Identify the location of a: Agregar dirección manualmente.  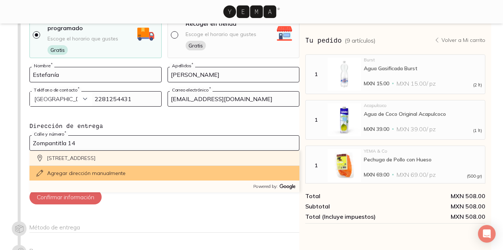
(164, 173).